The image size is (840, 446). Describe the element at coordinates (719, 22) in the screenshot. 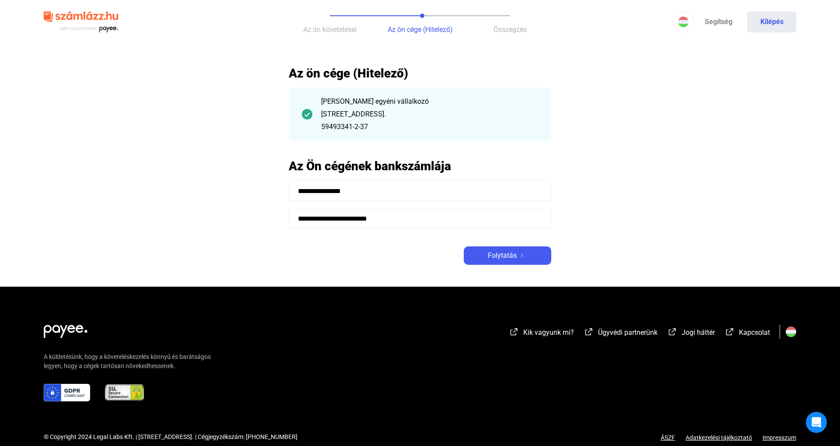

I see `a: Segítség` at that location.